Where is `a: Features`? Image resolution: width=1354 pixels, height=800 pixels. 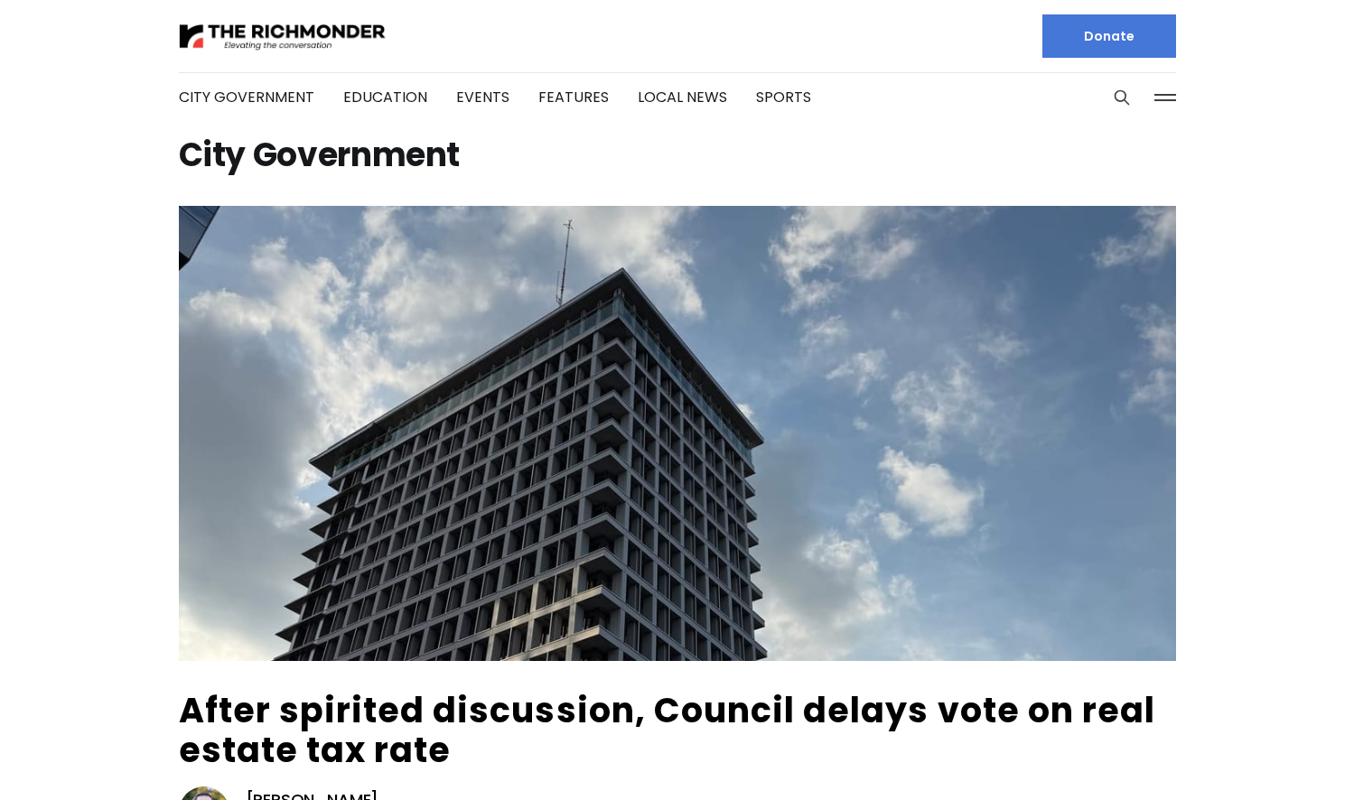
a: Features is located at coordinates (573, 97).